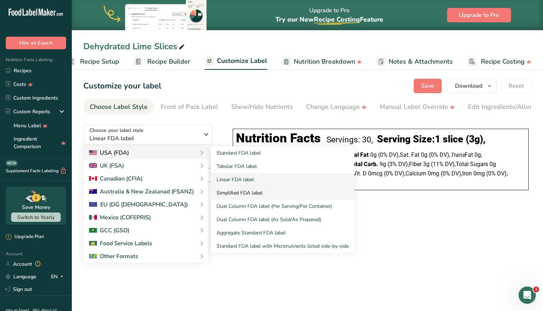 Image resolution: width=543 pixels, height=311 pixels. I want to click on div: Dehydrated Lime Slices, so click(135, 46).